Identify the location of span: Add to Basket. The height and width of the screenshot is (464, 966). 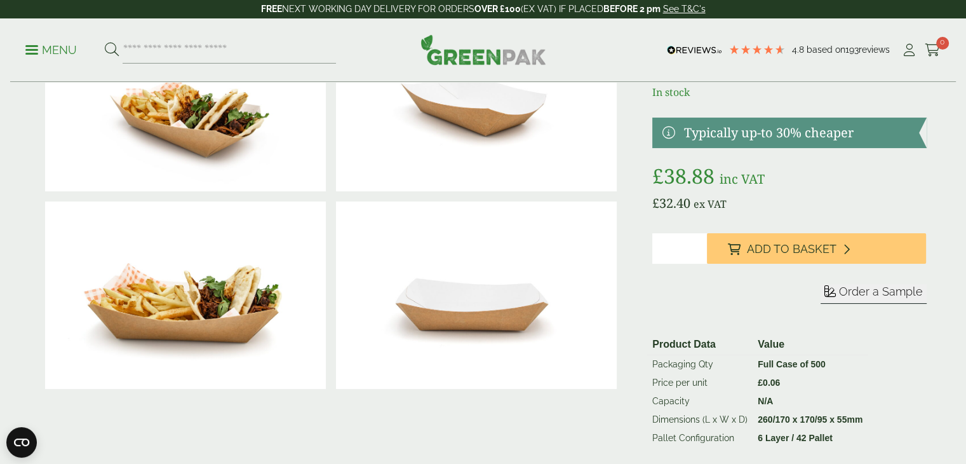
(791, 249).